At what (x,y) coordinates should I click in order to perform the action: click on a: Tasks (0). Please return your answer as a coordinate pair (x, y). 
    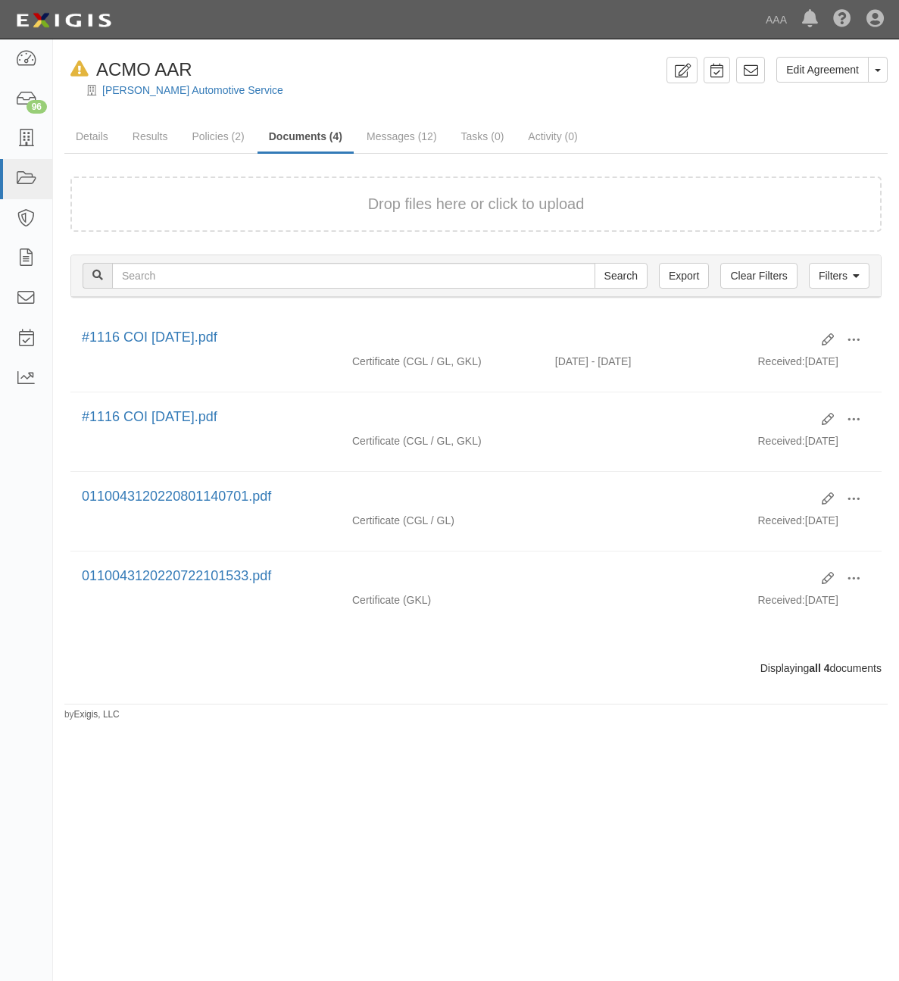
    Looking at the image, I should click on (483, 136).